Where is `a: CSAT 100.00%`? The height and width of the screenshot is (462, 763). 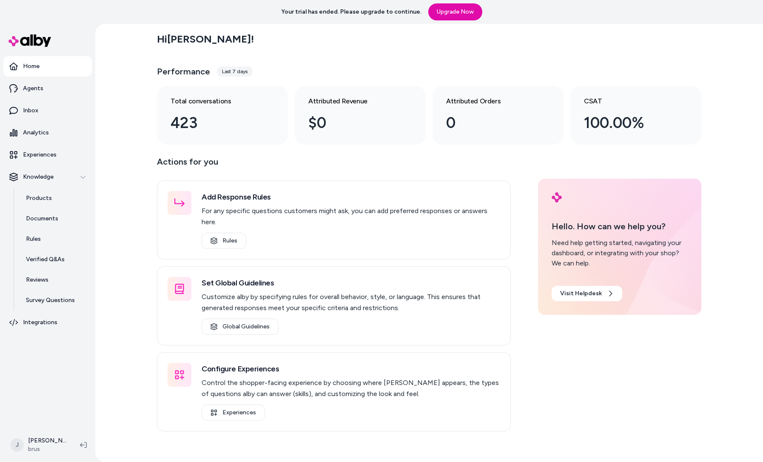
a: CSAT 100.00% is located at coordinates (635, 115).